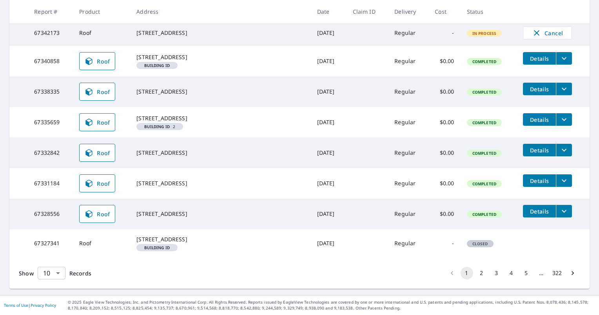  Describe the element at coordinates (43, 305) in the screenshot. I see `a: Privacy Policy` at that location.